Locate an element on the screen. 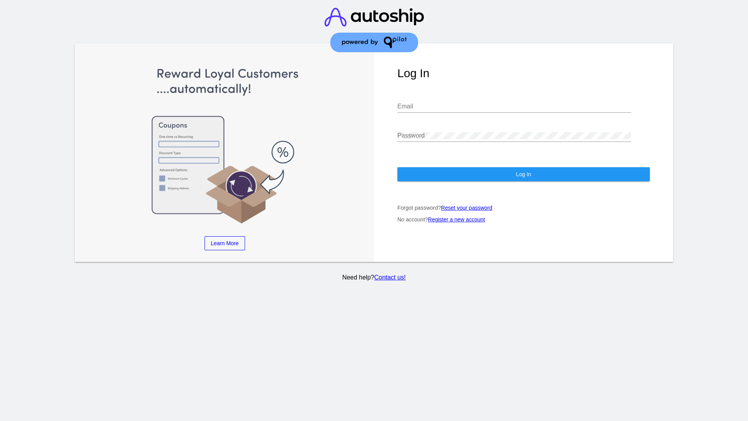  a: Register a new account is located at coordinates (456, 219).